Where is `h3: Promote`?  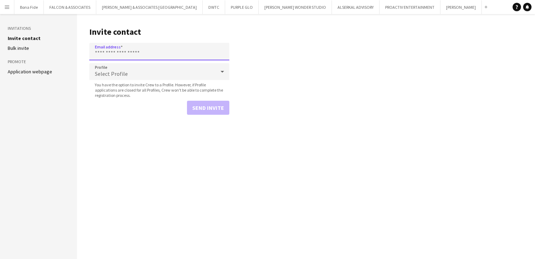
h3: Promote is located at coordinates (39, 62).